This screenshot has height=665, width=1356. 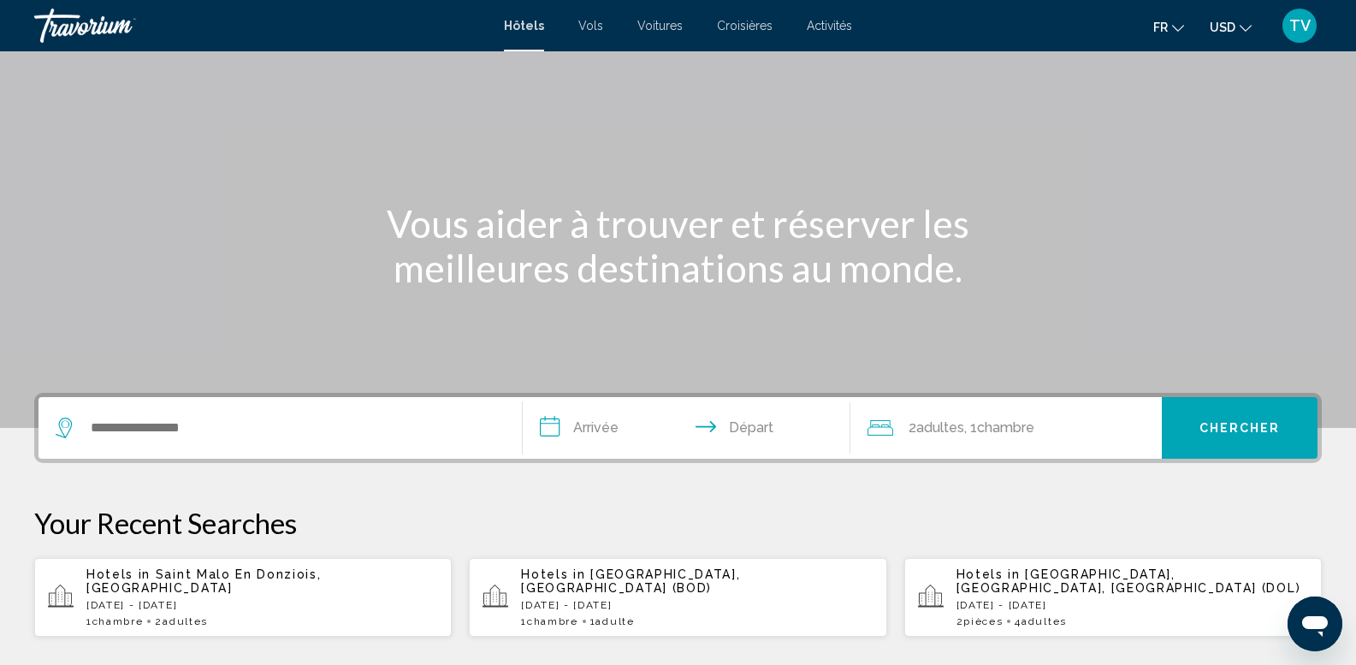 I want to click on a: Voitures, so click(x=659, y=26).